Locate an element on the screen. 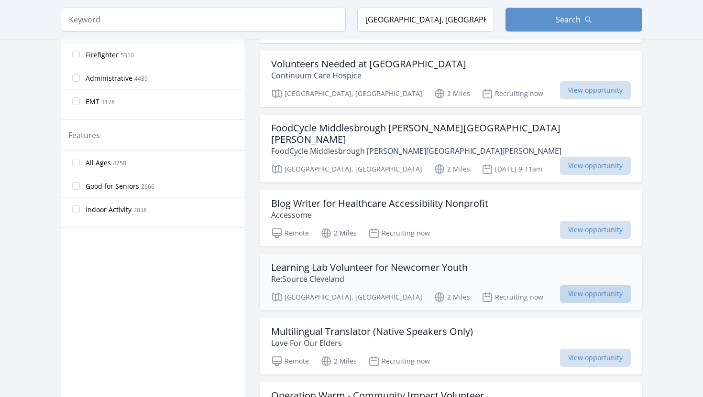 The image size is (703, 397). p: Accessome is located at coordinates (380, 215).